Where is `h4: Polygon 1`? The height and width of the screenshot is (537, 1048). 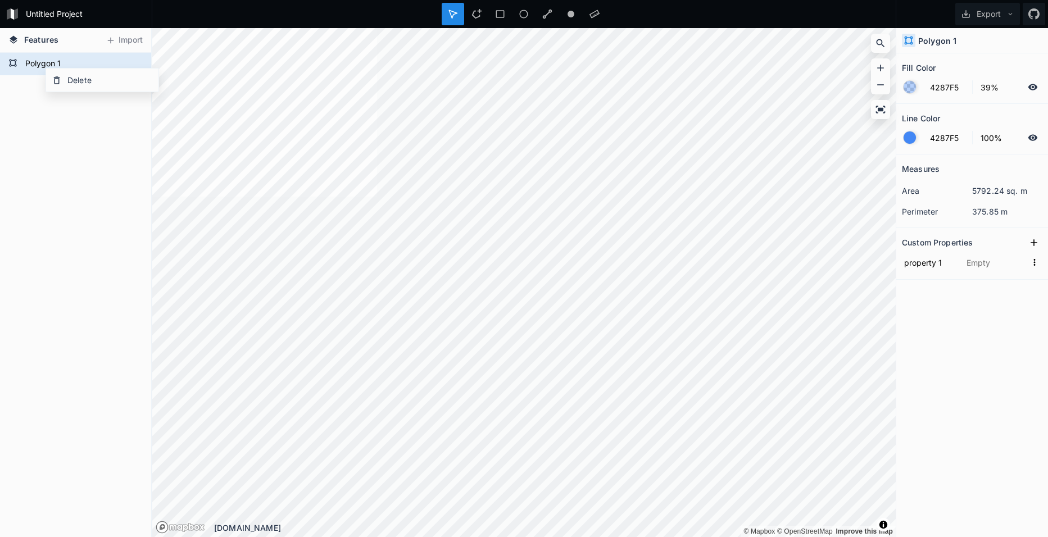 h4: Polygon 1 is located at coordinates (937, 40).